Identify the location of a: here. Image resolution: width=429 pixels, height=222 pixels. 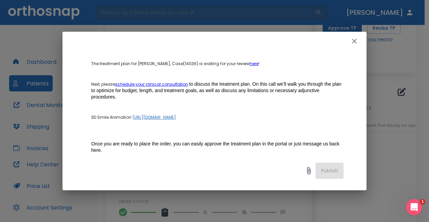
(254, 64).